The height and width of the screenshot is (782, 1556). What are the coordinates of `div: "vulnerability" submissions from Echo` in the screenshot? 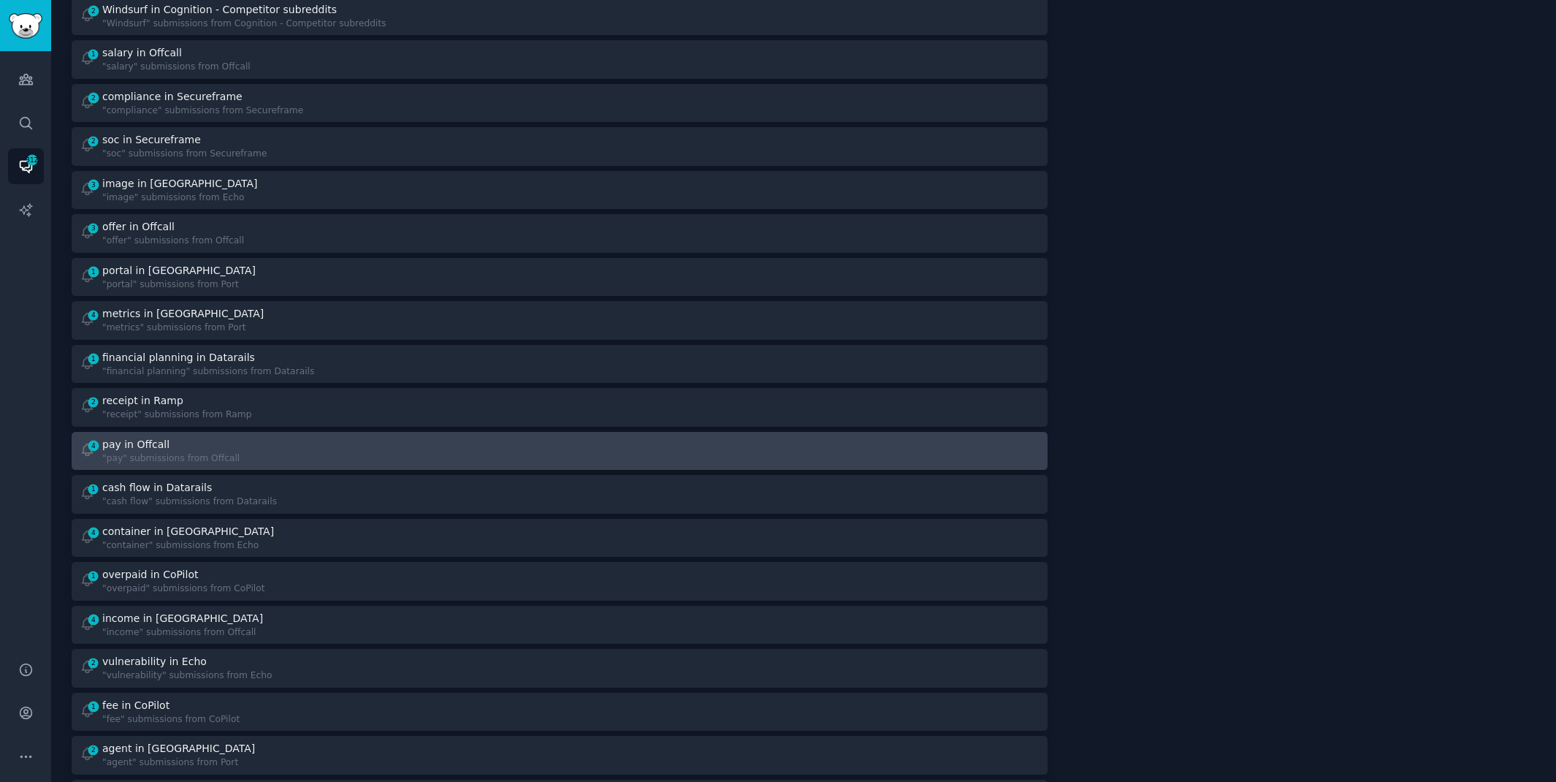 It's located at (187, 676).